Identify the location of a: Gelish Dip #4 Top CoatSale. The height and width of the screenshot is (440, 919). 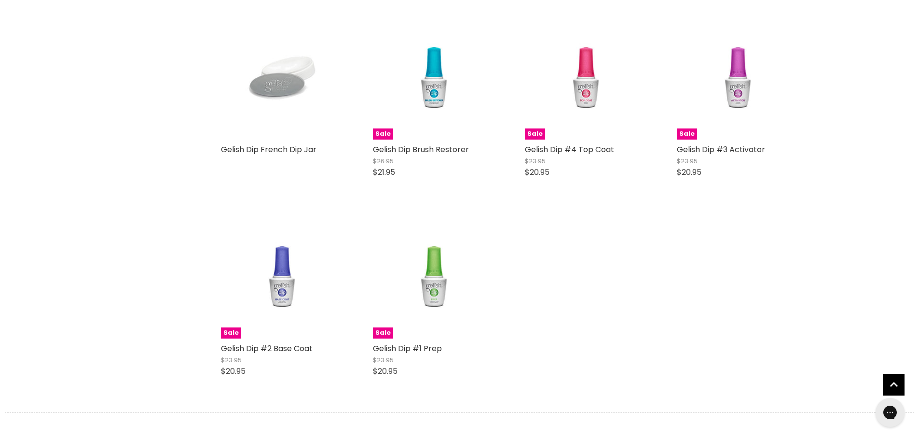
(586, 78).